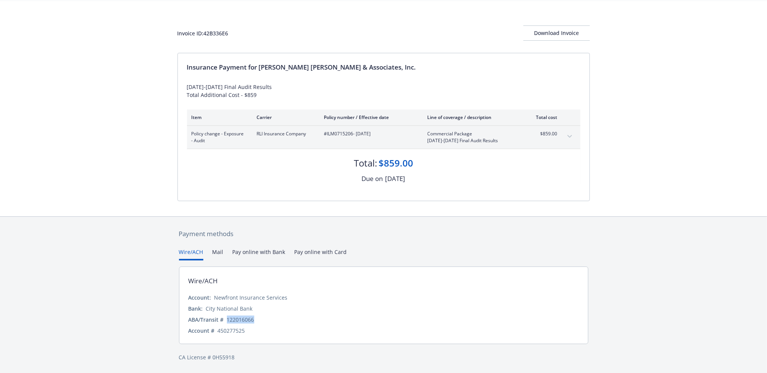 This screenshot has width=767, height=373. I want to click on div: 450277525, so click(231, 330).